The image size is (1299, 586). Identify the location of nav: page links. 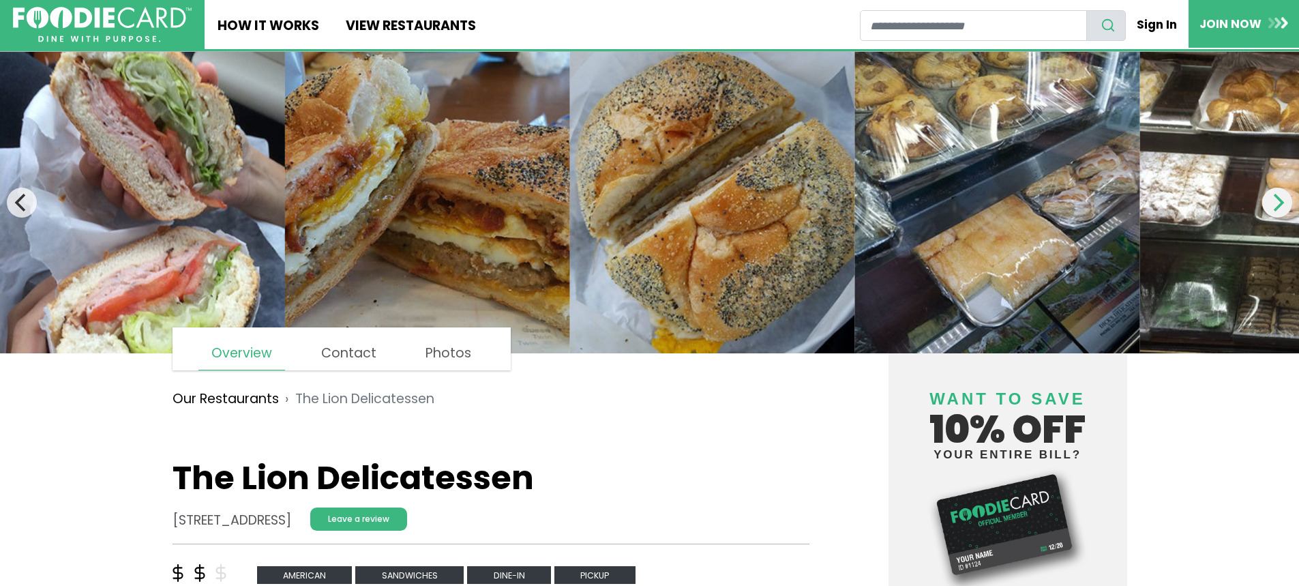
(342, 348).